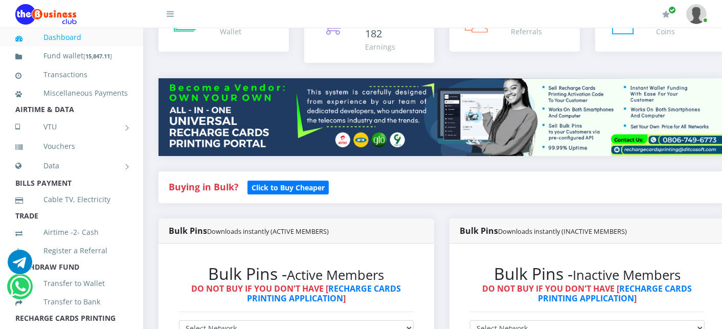 Image resolution: width=722 pixels, height=329 pixels. What do you see at coordinates (72, 93) in the screenshot?
I see `a: Miscellaneous Payments` at bounding box center [72, 93].